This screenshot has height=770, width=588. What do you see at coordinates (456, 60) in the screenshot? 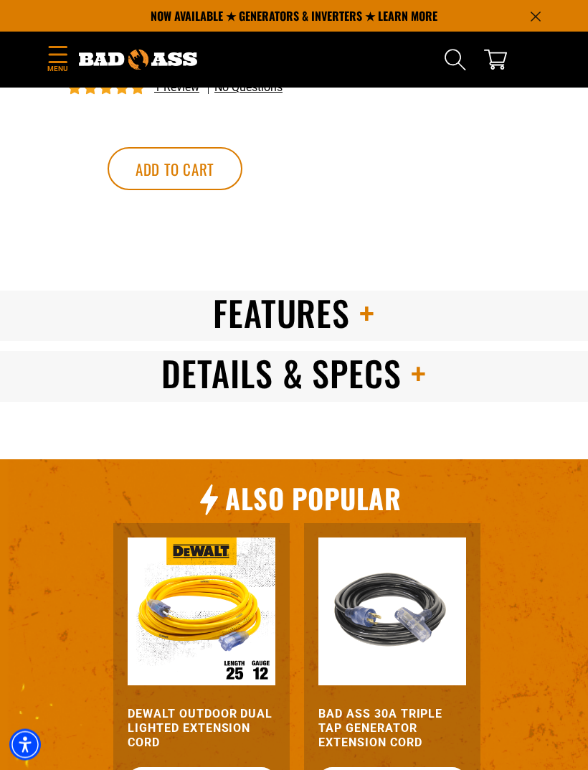
I see `summary: Search` at bounding box center [456, 60].